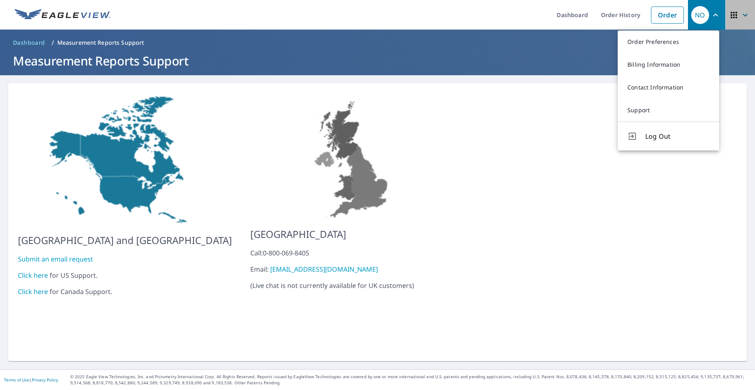  Describe the element at coordinates (63, 15) in the screenshot. I see `img: EV Logo` at that location.